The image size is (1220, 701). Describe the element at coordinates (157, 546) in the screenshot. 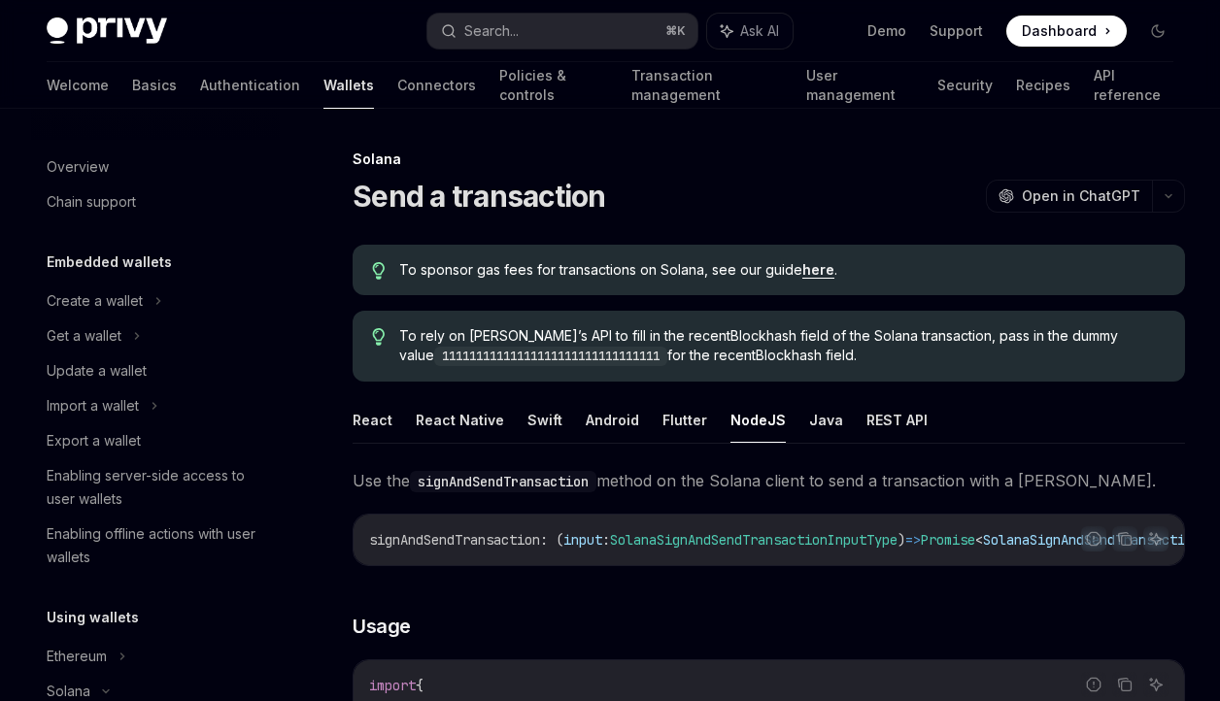

I see `div: Enabling offline actions with user wallets` at that location.